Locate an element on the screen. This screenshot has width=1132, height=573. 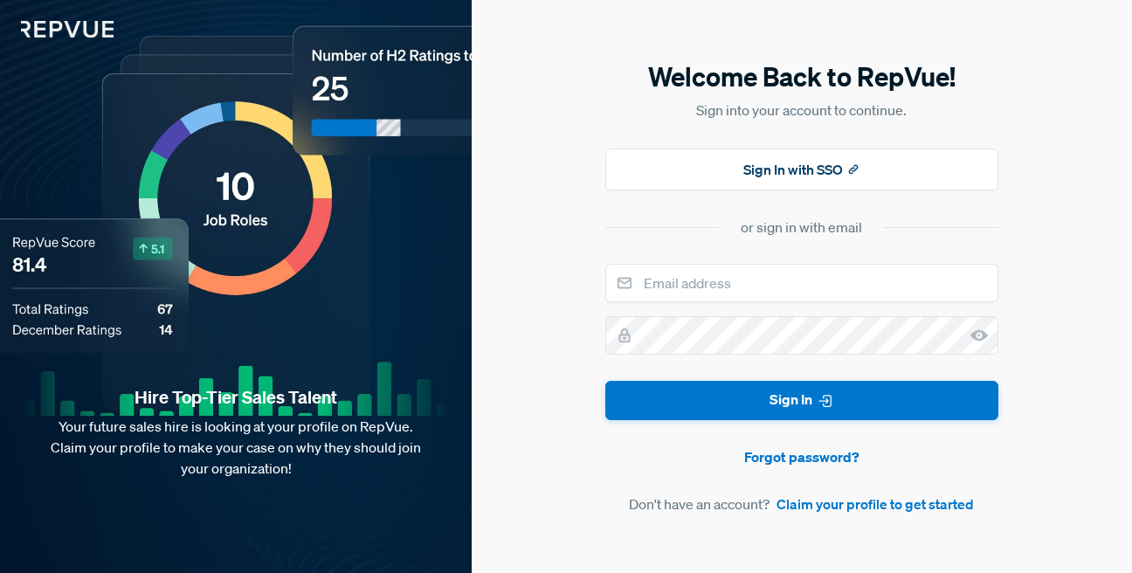
p: Your future sales hire is looking at your profile on RepVue. Claim your profile to make your case... is located at coordinates (236, 447).